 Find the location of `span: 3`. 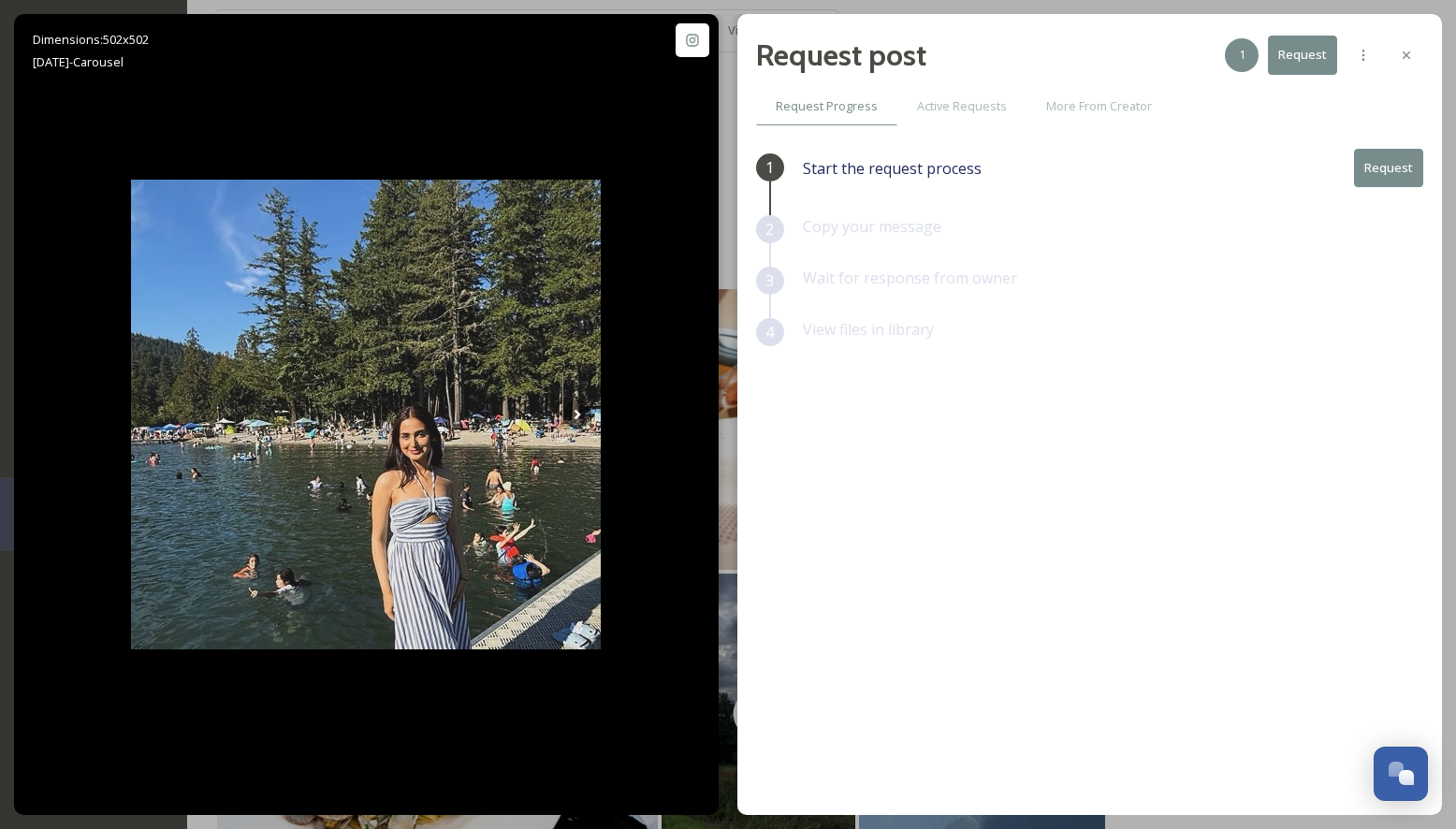

span: 3 is located at coordinates (769, 280).